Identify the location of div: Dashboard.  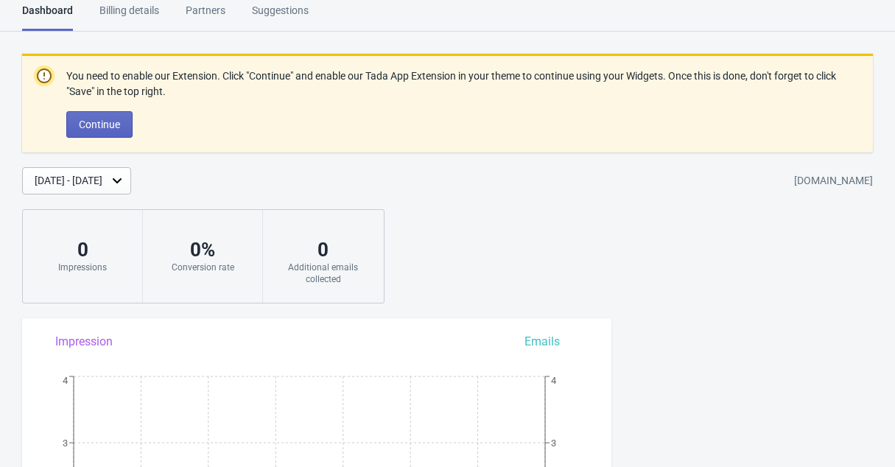
(47, 17).